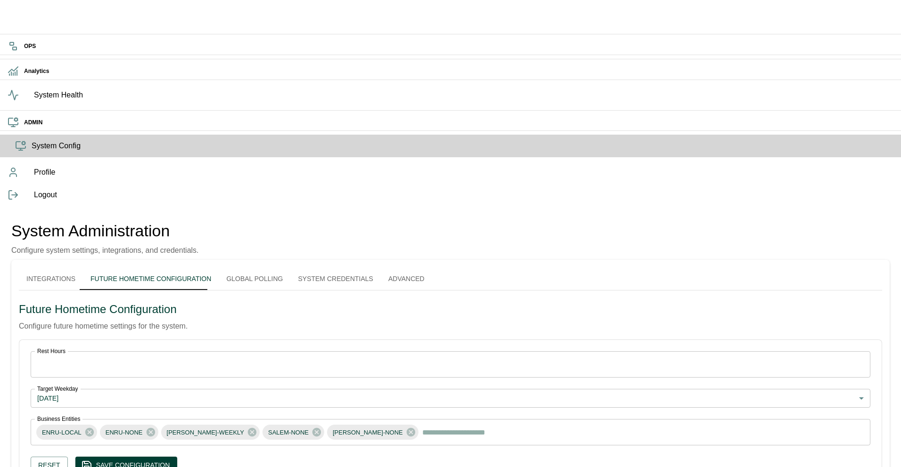 This screenshot has width=901, height=467. Describe the element at coordinates (458, 71) in the screenshot. I see `h6: Analytics` at that location.